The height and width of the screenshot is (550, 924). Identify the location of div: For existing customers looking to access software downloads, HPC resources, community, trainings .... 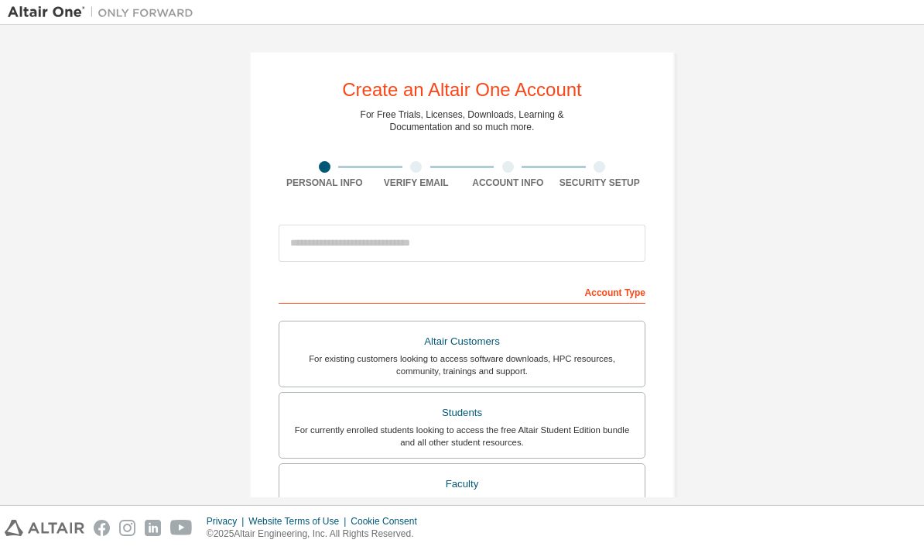
(462, 365).